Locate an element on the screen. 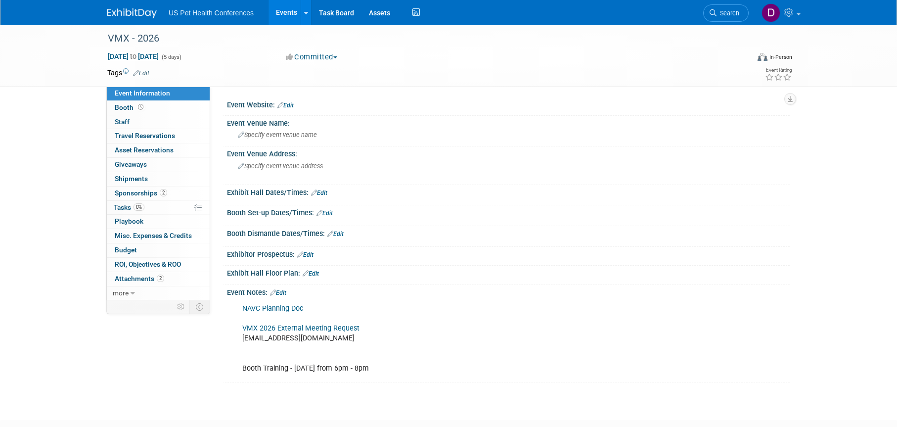  div: Booth Dismantle Dates/Times: is located at coordinates (508, 232).